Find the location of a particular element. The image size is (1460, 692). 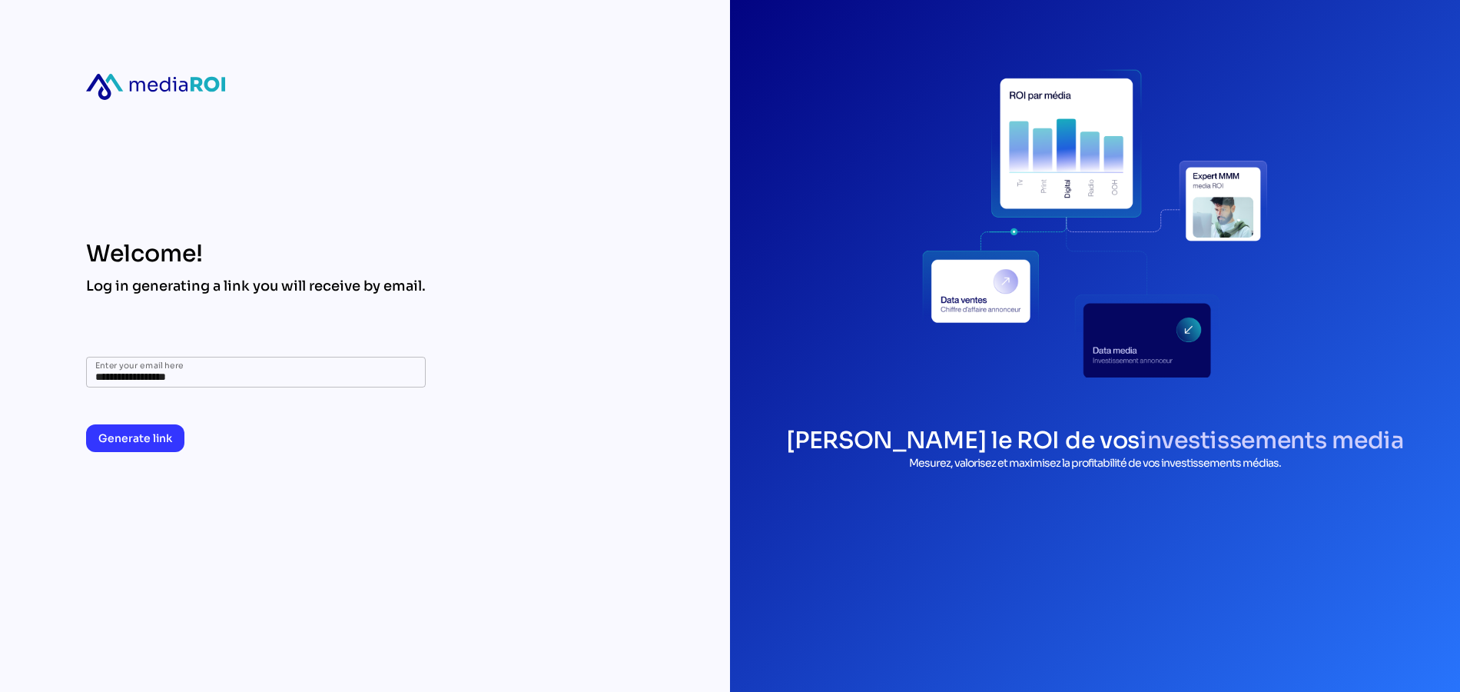

span: investissements media is located at coordinates (1272, 440).